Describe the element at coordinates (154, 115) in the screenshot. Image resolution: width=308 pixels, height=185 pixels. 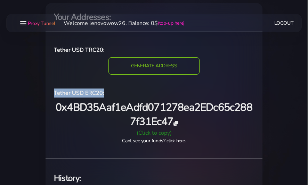
I see `span: 0x4BD35Aaf1eAdfd071278ea2EDc65c2887f31Ec47` at that location.